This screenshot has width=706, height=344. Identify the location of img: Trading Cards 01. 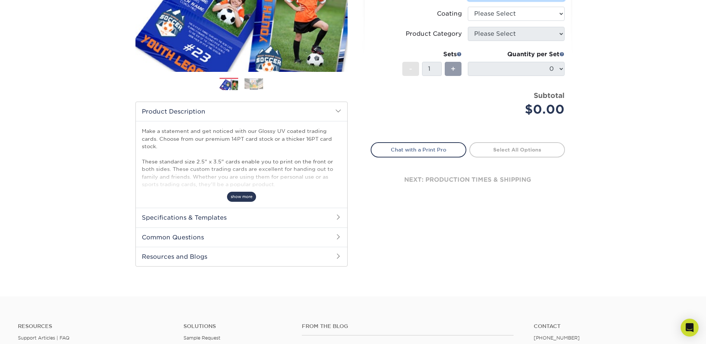
(229, 84).